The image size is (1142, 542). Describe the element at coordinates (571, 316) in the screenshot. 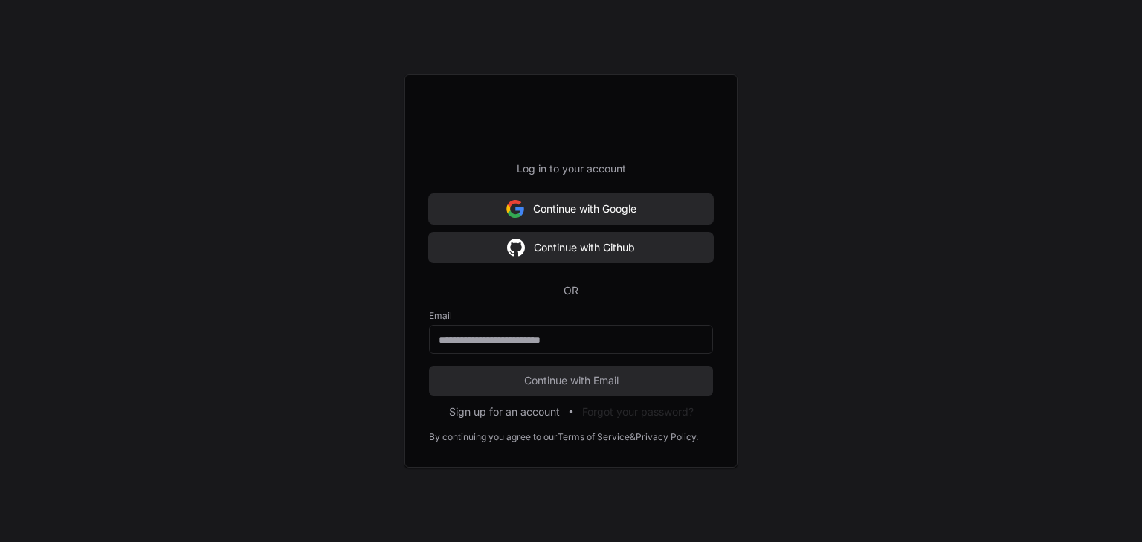

I see `label: Email` at that location.